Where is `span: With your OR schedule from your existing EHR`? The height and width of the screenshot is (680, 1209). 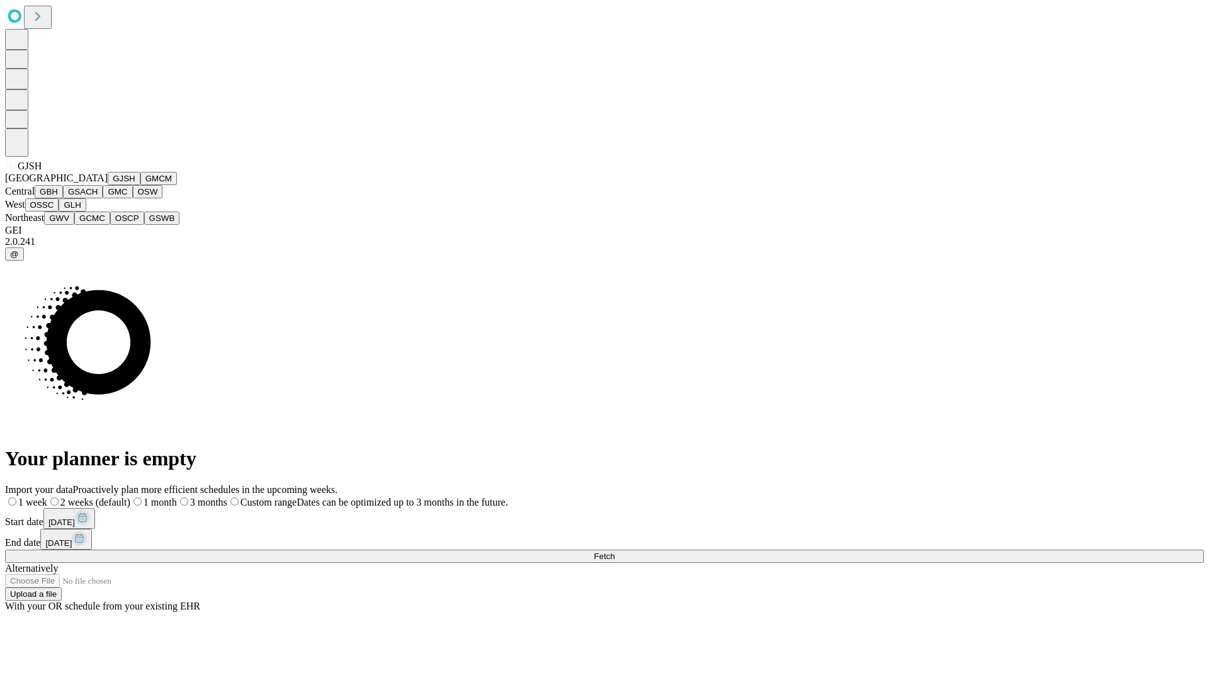 span: With your OR schedule from your existing EHR is located at coordinates (103, 606).